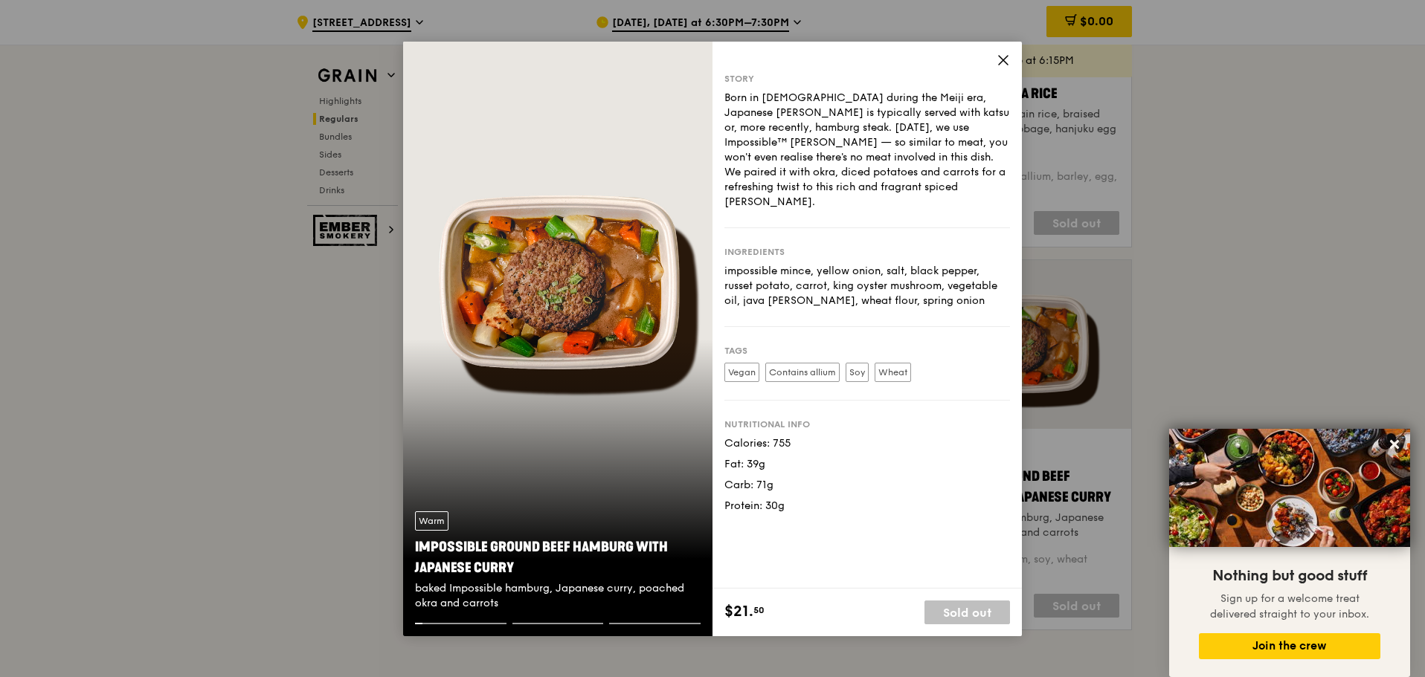  I want to click on div: Ingredients, so click(867, 252).